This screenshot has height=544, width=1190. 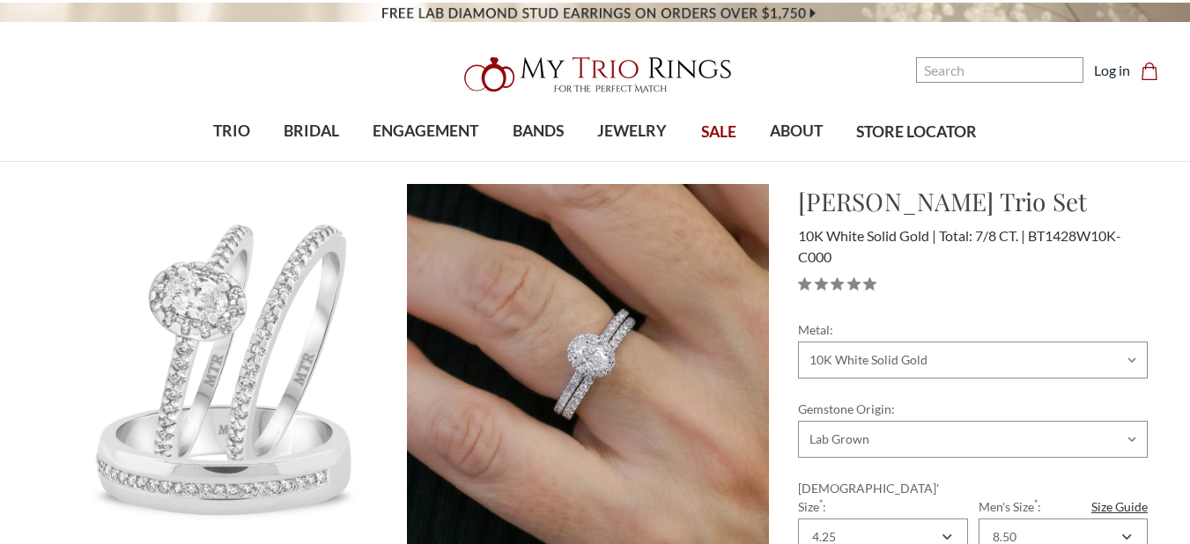 I want to click on svg: cart.cart_preview, so click(x=1149, y=71).